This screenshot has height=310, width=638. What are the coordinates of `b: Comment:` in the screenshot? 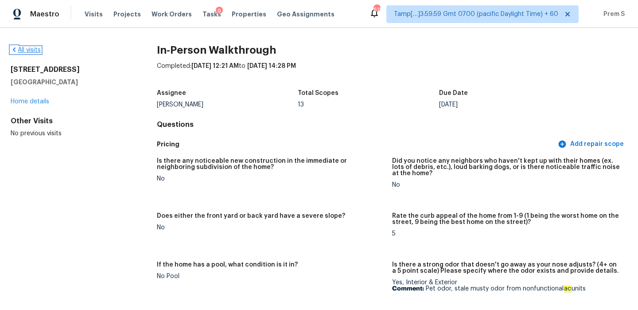 It's located at (408, 289).